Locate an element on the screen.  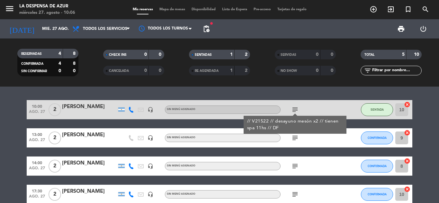
span: TOTAL is located at coordinates (369, 55).